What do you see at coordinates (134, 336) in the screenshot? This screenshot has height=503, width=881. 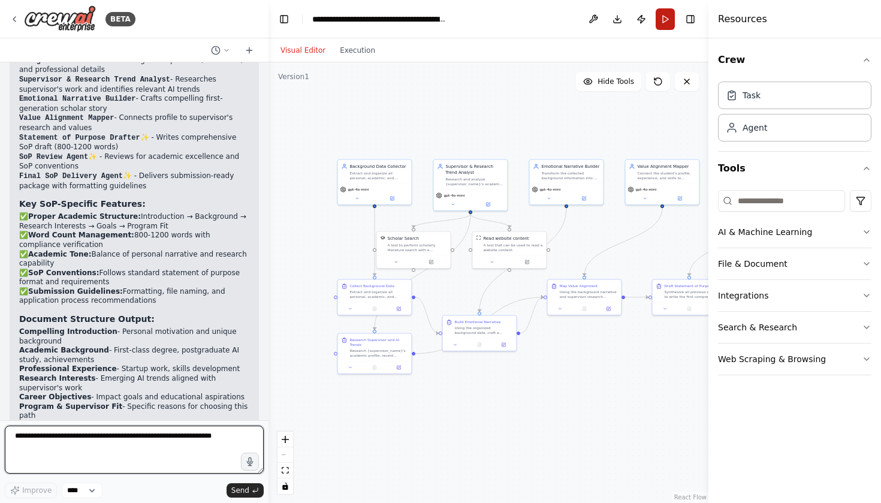 I see `li: - Personal motivation and unique background` at bounding box center [134, 336].